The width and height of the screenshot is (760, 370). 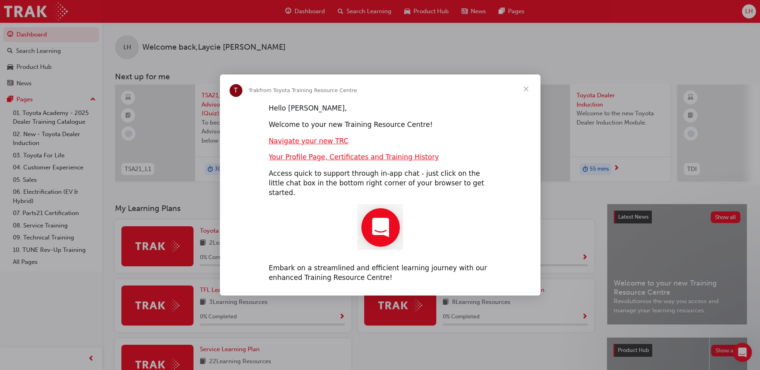 I want to click on div: Welcome to your new Training Resource Centre!, so click(x=380, y=125).